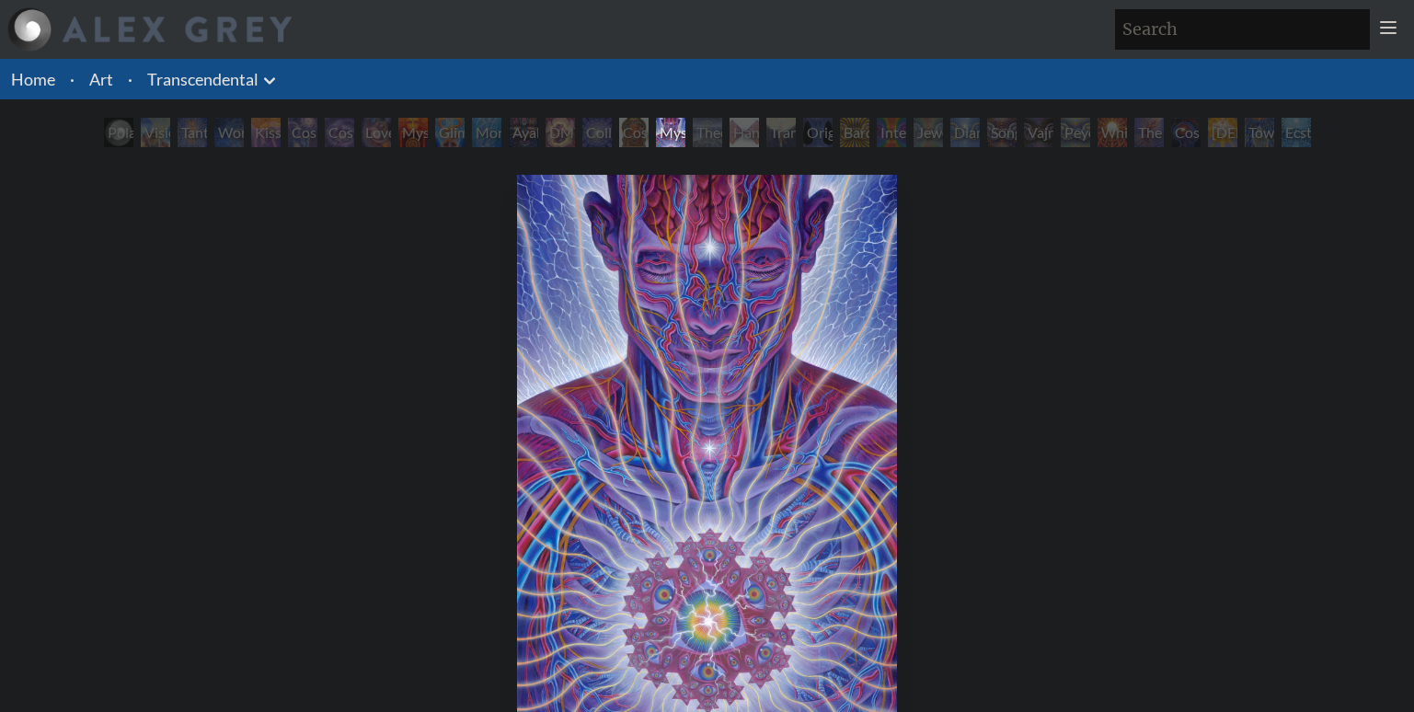  Describe the element at coordinates (487, 133) in the screenshot. I see `div: Monochord` at that location.